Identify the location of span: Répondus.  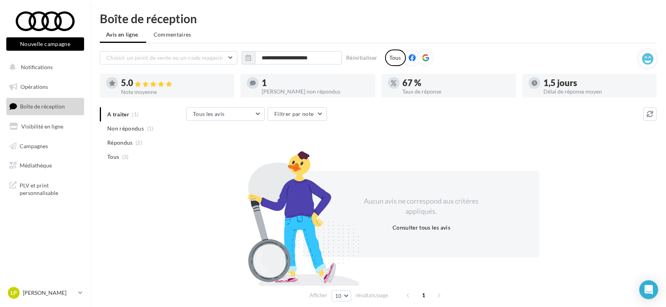
(120, 143).